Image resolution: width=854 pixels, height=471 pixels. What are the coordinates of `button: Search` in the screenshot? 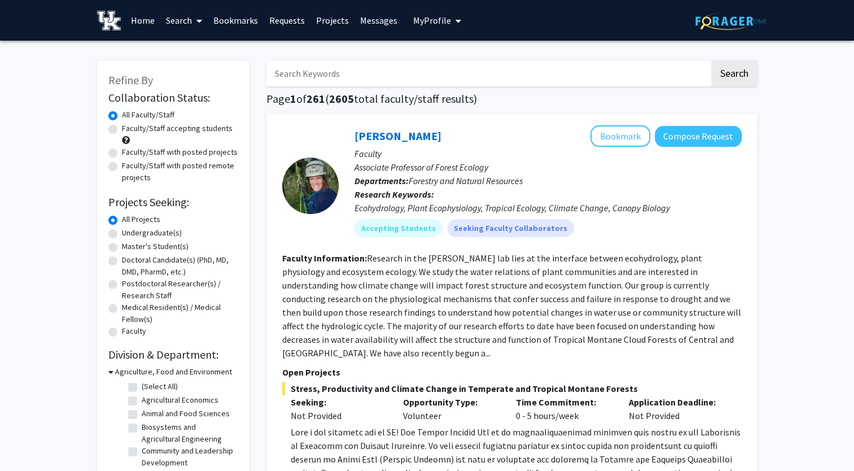 It's located at (734, 73).